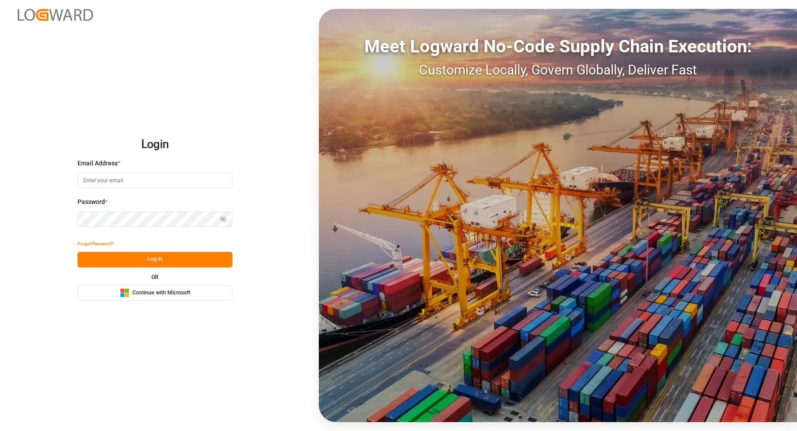  I want to click on button: Forgot Password?, so click(96, 244).